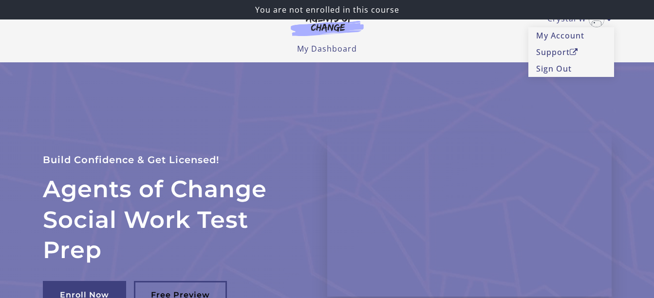 The image size is (654, 298). What do you see at coordinates (327, 49) in the screenshot?
I see `a: My Dashboard` at bounding box center [327, 49].